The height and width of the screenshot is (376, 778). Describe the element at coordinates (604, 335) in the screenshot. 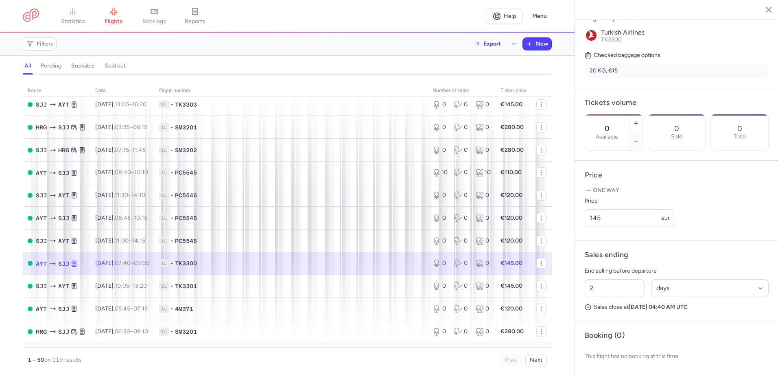

I see `h4: Booking (0)` at that location.